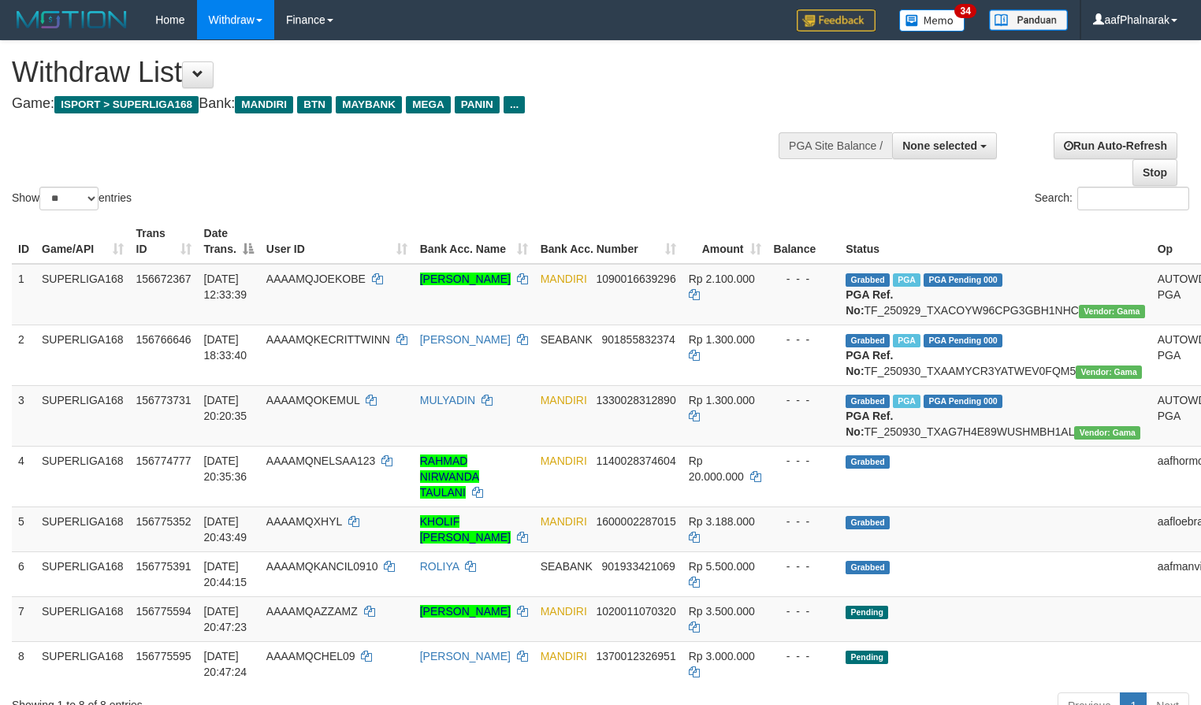  I want to click on span: BTN, so click(314, 105).